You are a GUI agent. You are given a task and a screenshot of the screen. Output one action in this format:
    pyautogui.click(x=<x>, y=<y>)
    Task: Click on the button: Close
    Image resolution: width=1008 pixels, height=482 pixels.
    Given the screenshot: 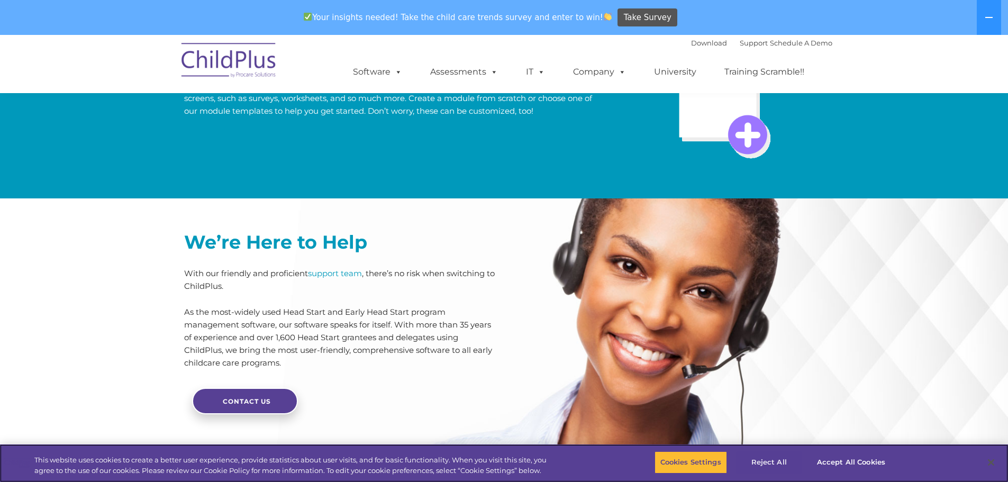 What is the action you would take?
    pyautogui.click(x=991, y=462)
    